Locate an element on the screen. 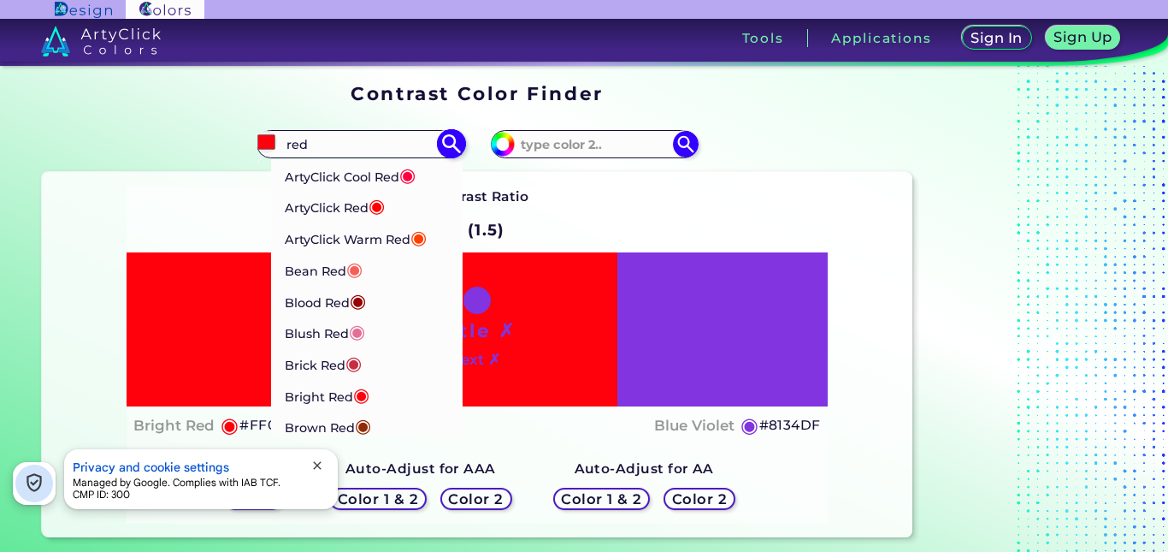  h5: Sign Up is located at coordinates (1083, 37).